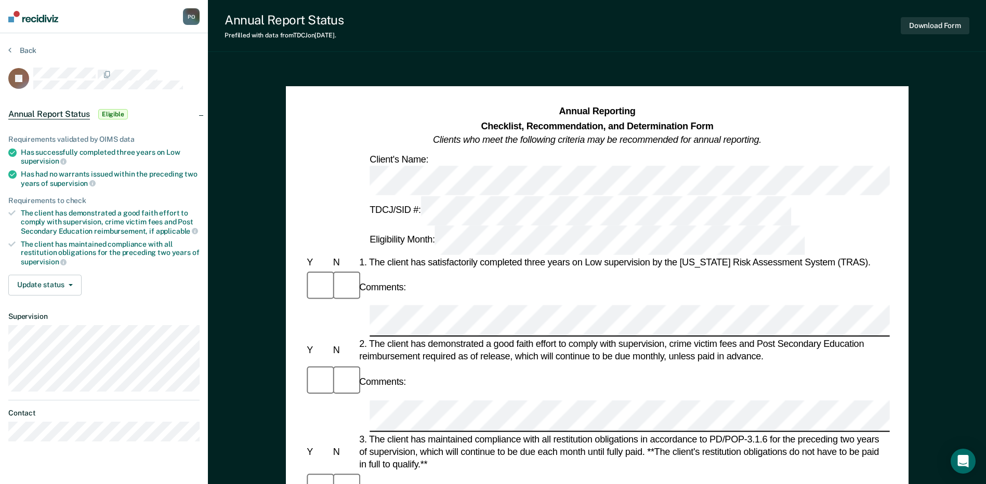  Describe the element at coordinates (623, 351) in the screenshot. I see `div: 2. The client has demonstrated a good faith effort to comply with supervision, crime victim fees ...` at that location.